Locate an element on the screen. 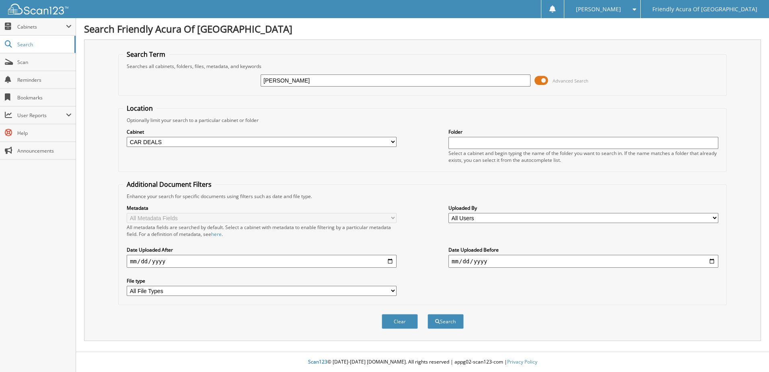 The width and height of the screenshot is (769, 372). span: Advanced Search is located at coordinates (570, 80).